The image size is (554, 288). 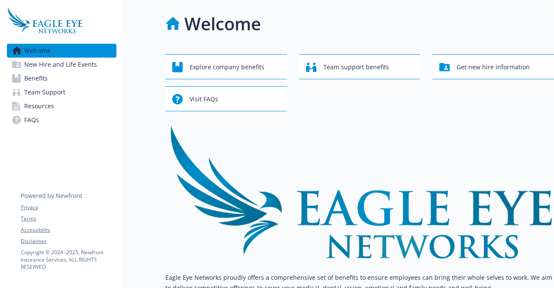 I want to click on h1: Welcome, so click(x=223, y=24).